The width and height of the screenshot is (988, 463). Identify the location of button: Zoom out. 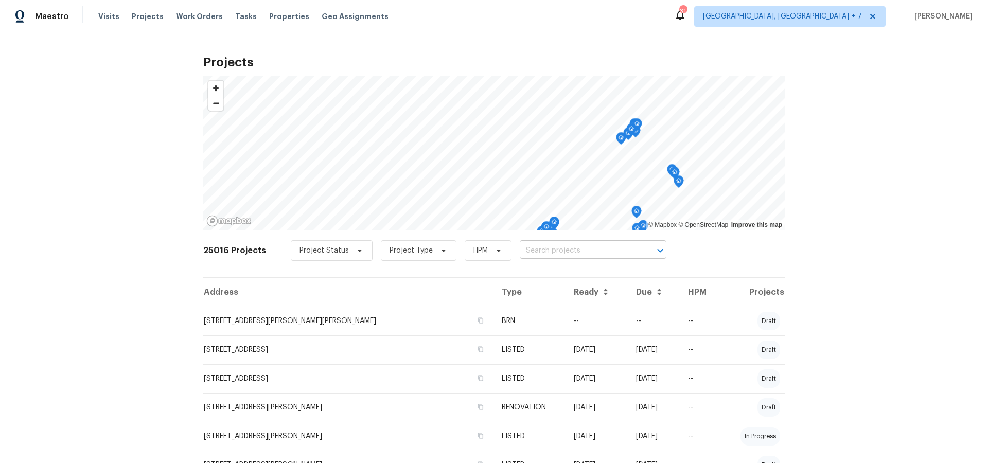
(216, 103).